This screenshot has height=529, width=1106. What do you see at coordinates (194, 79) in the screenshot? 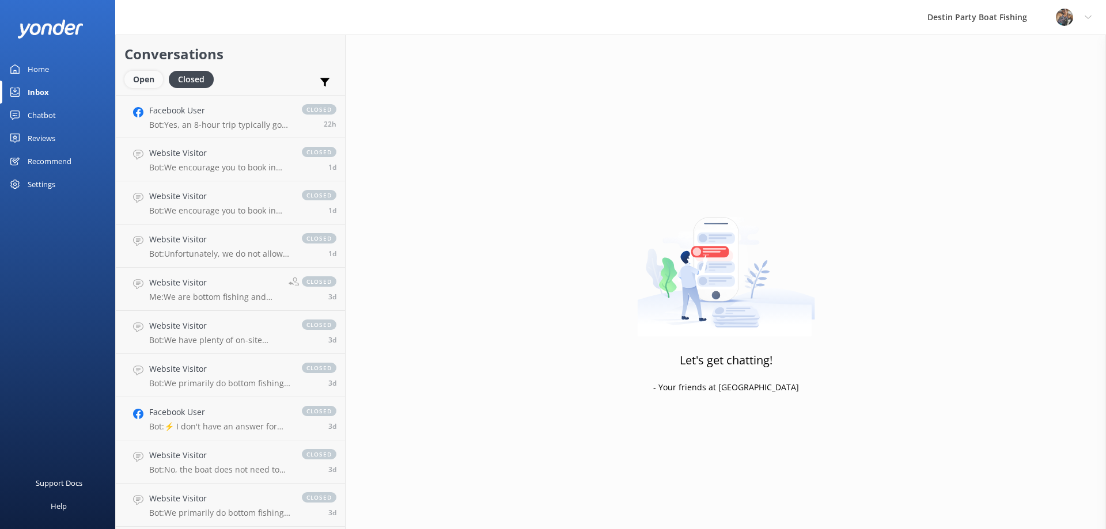
I see `a: Closed` at bounding box center [194, 79].